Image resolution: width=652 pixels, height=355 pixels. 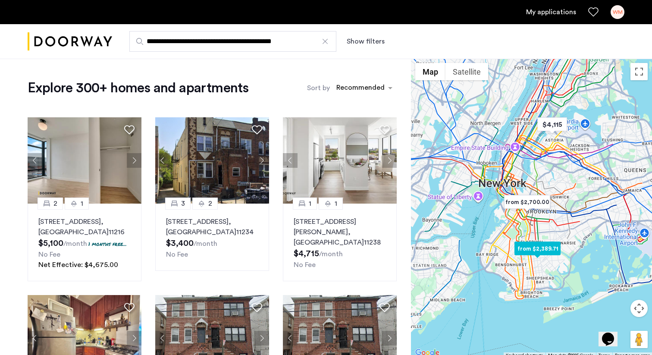 What do you see at coordinates (70, 41) in the screenshot?
I see `a: Cazamio logo` at bounding box center [70, 41].